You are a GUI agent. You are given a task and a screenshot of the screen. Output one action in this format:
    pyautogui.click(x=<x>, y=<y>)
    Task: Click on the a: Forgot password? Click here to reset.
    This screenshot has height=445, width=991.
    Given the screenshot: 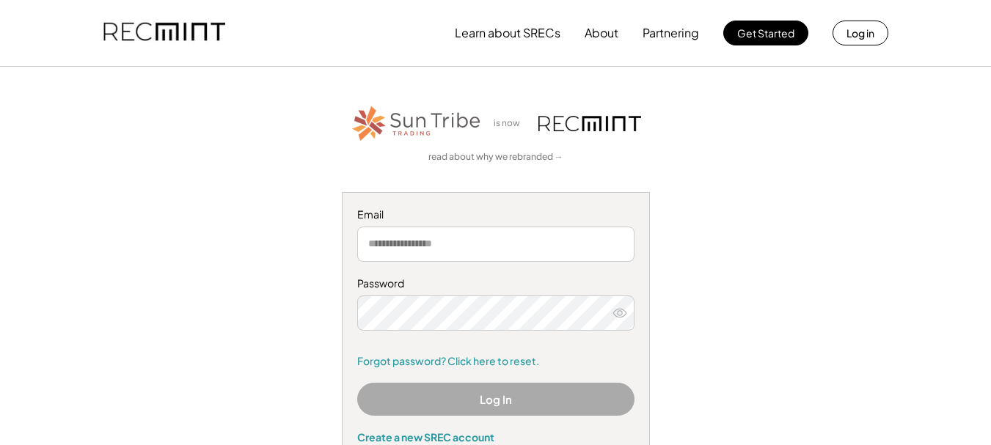 What is the action you would take?
    pyautogui.click(x=496, y=362)
    